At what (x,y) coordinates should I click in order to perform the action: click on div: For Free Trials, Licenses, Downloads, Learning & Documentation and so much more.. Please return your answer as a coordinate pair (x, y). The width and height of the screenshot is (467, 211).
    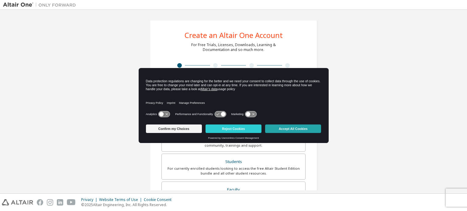
    Looking at the image, I should click on (234, 47).